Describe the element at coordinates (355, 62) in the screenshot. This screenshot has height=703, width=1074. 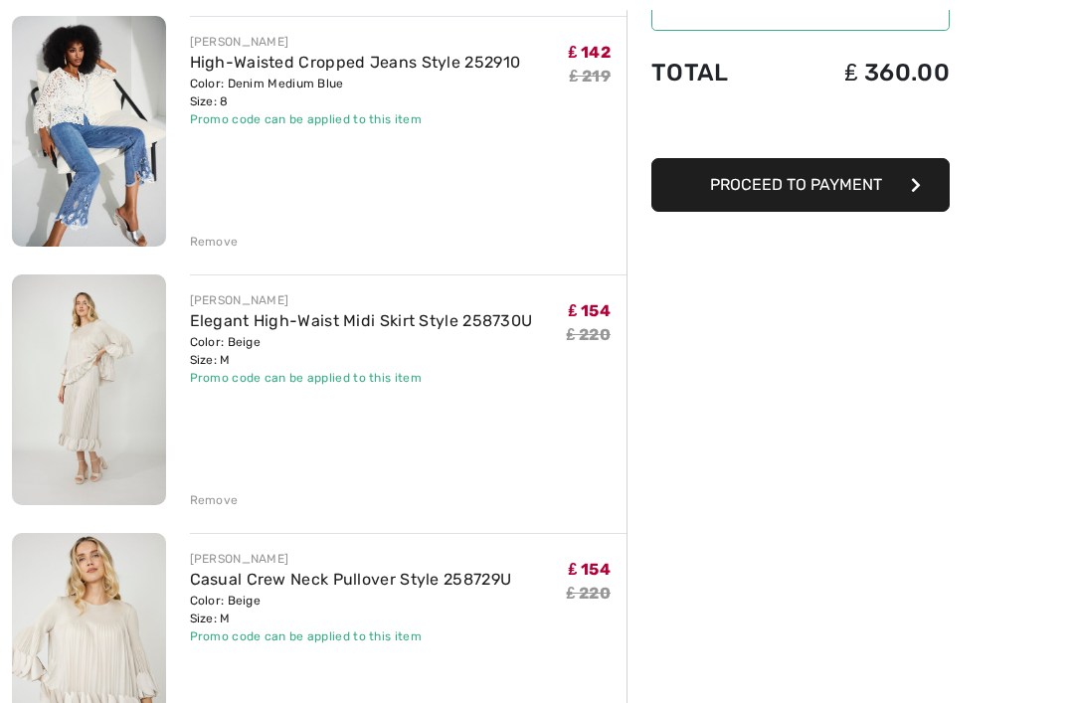
I see `a: High-Waisted Cropped Jeans Style 252910` at that location.